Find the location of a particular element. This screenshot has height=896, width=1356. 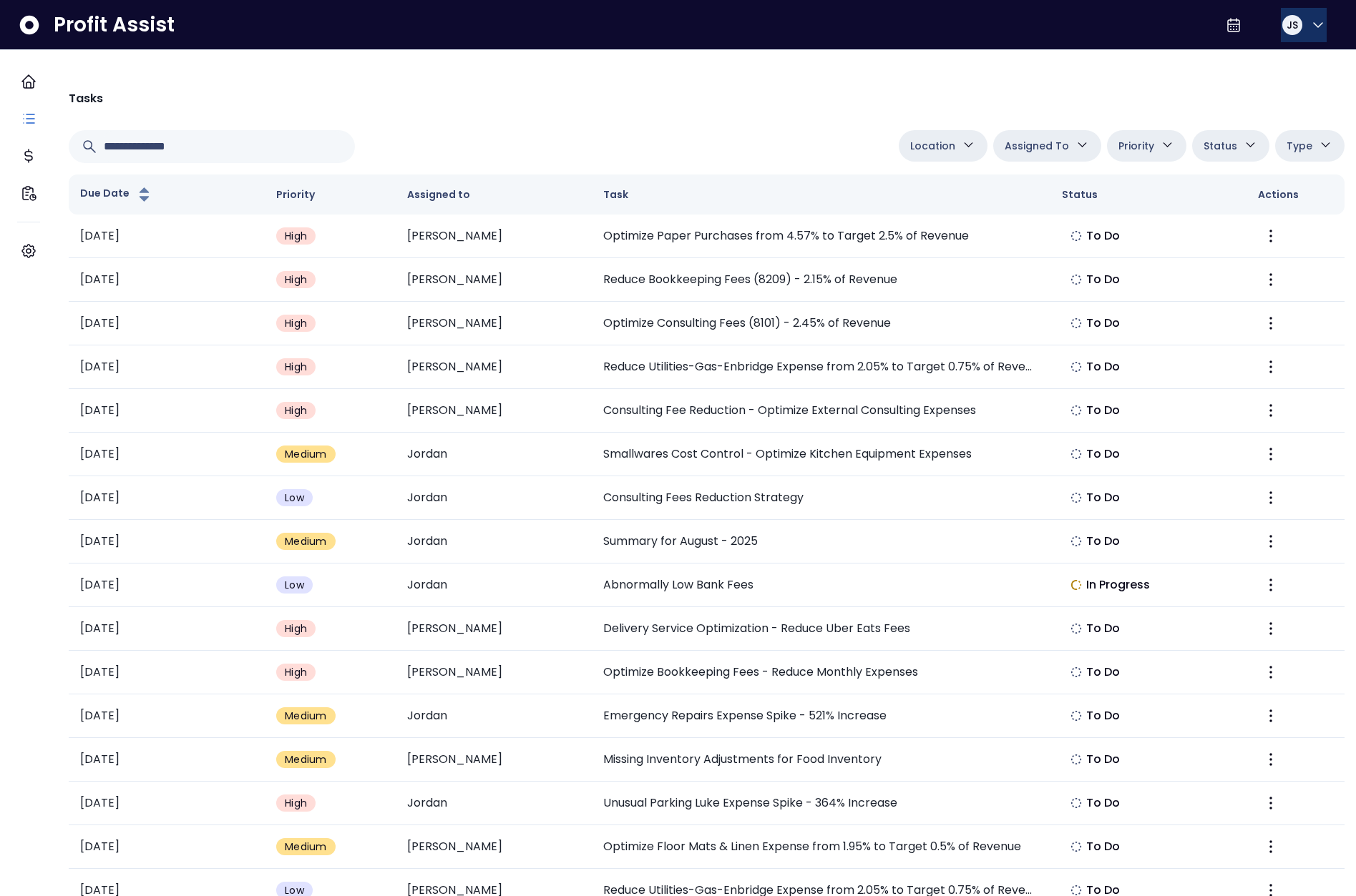

td: Optimize Bookkeeping Fees - Reduce Monthly Expenses is located at coordinates (821, 673).